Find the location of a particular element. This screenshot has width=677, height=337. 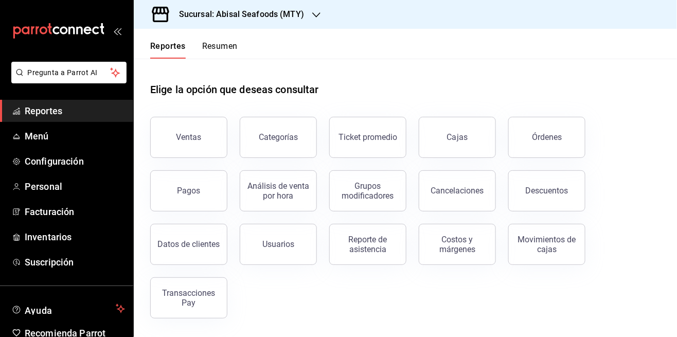

button: Datos de clientes is located at coordinates (189, 244).